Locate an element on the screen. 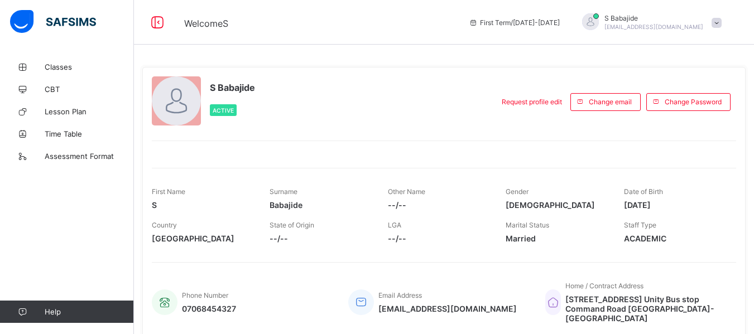  span: Phone Number is located at coordinates (205, 295).